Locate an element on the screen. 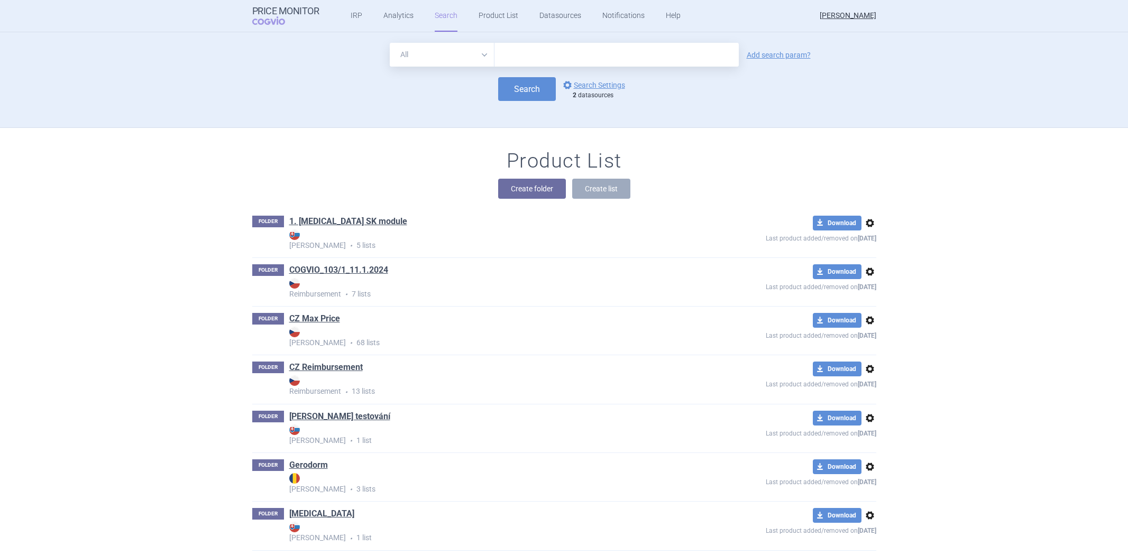 Image resolution: width=1128 pixels, height=555 pixels. button: Search is located at coordinates (527, 89).